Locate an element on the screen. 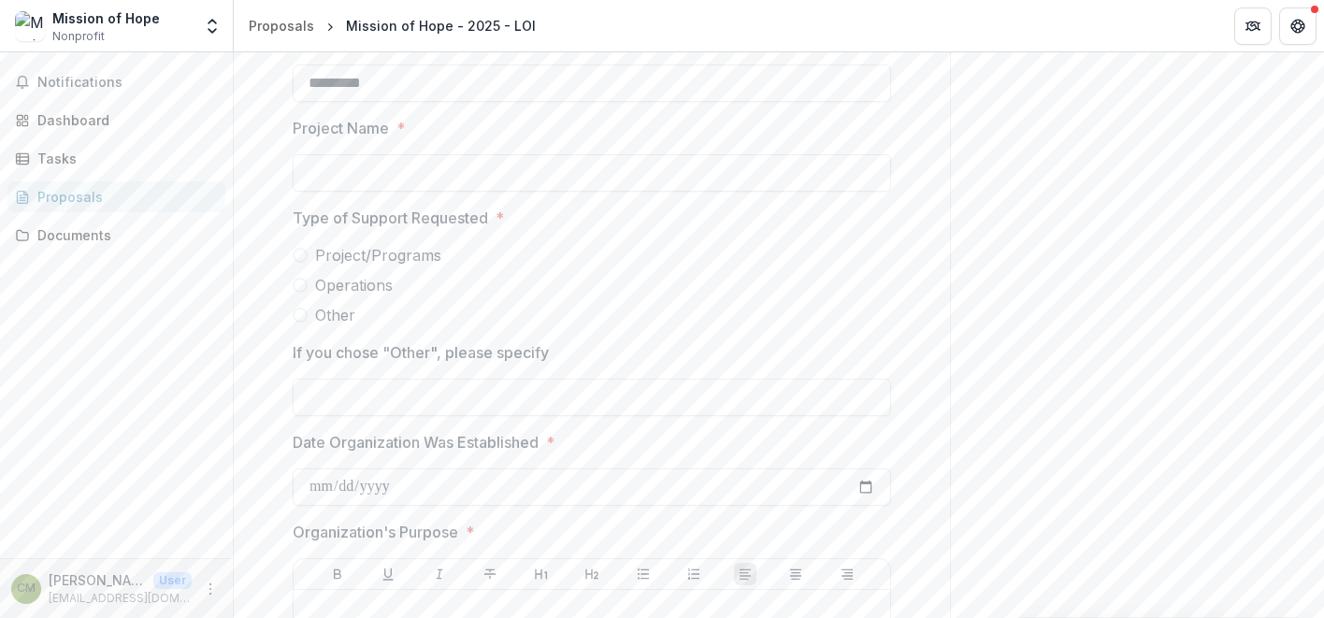 The height and width of the screenshot is (618, 1324). button: Get Help is located at coordinates (1298, 26).